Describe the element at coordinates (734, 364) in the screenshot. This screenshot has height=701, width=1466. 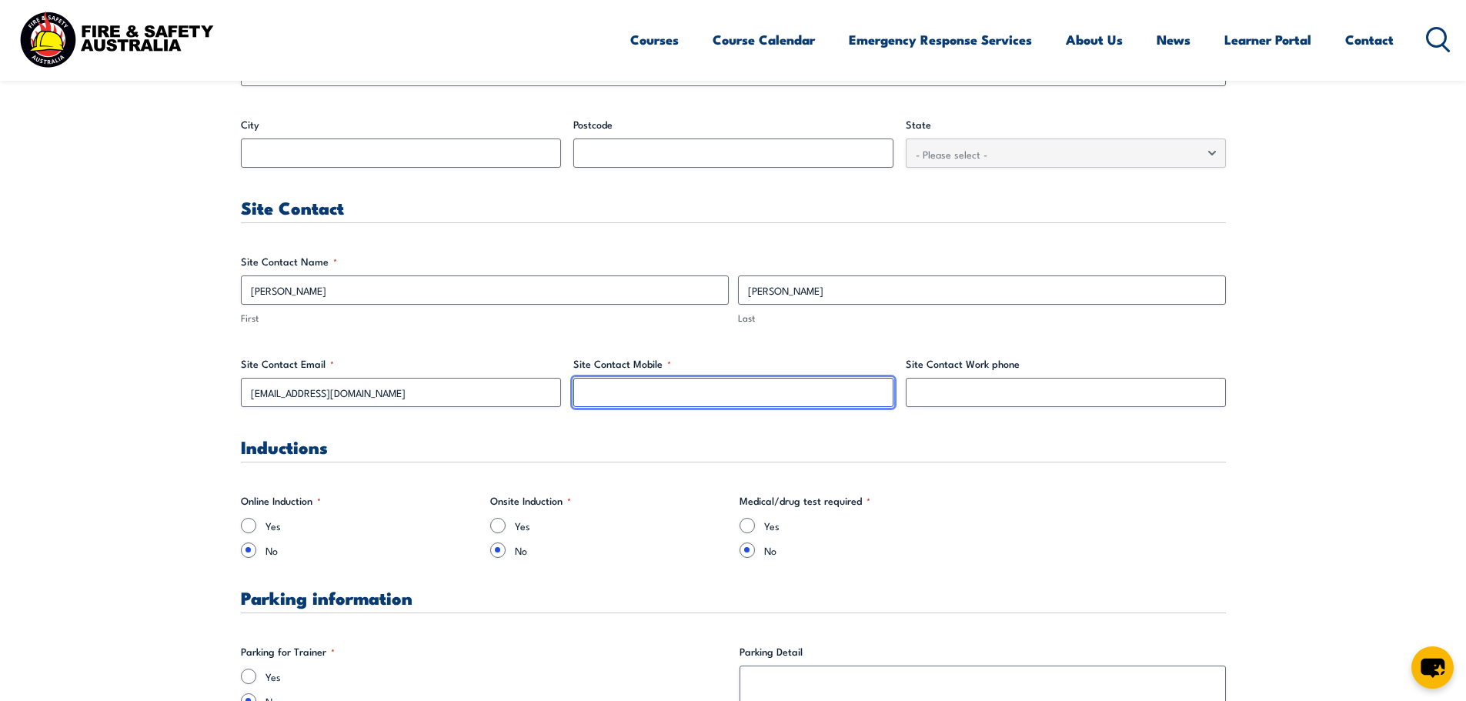
I see `label: Site Contact Mobile` at that location.